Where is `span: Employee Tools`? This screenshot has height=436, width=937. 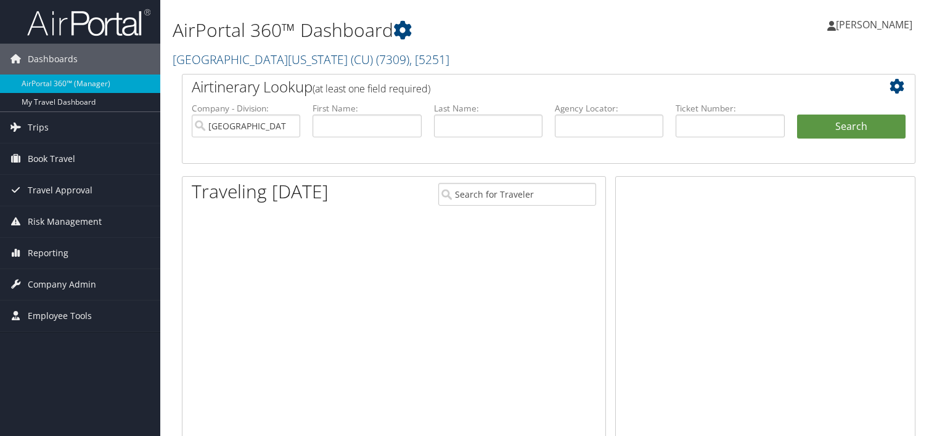 span: Employee Tools is located at coordinates (60, 316).